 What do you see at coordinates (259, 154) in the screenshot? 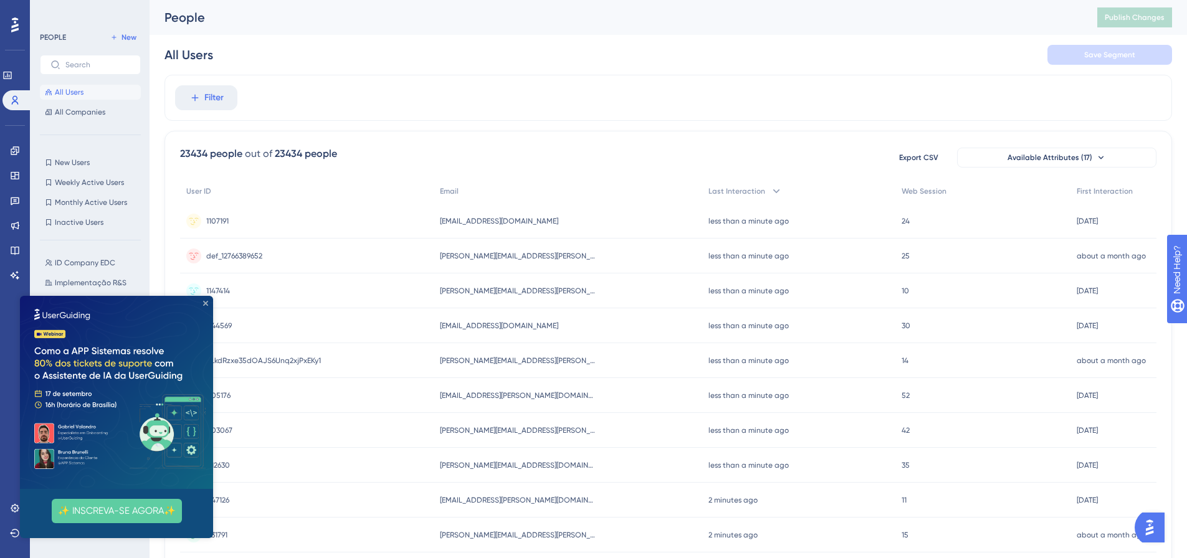
I see `div: out of` at bounding box center [259, 154].